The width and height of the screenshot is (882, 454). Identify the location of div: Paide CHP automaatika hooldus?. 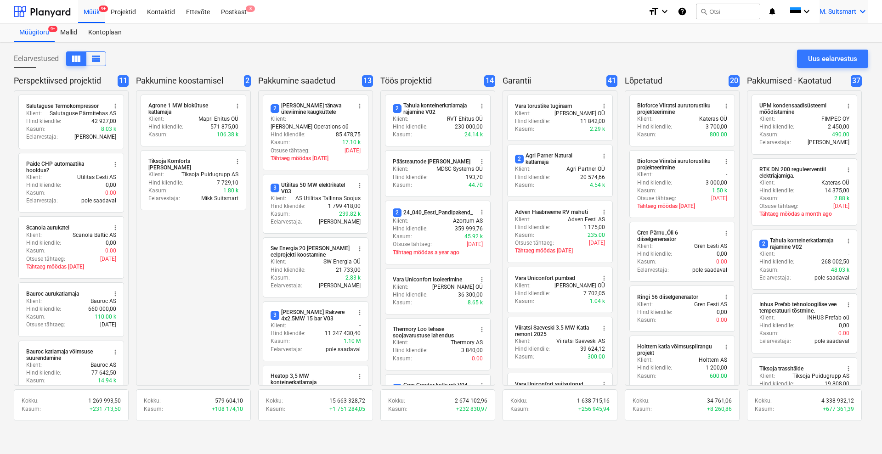
(66, 167).